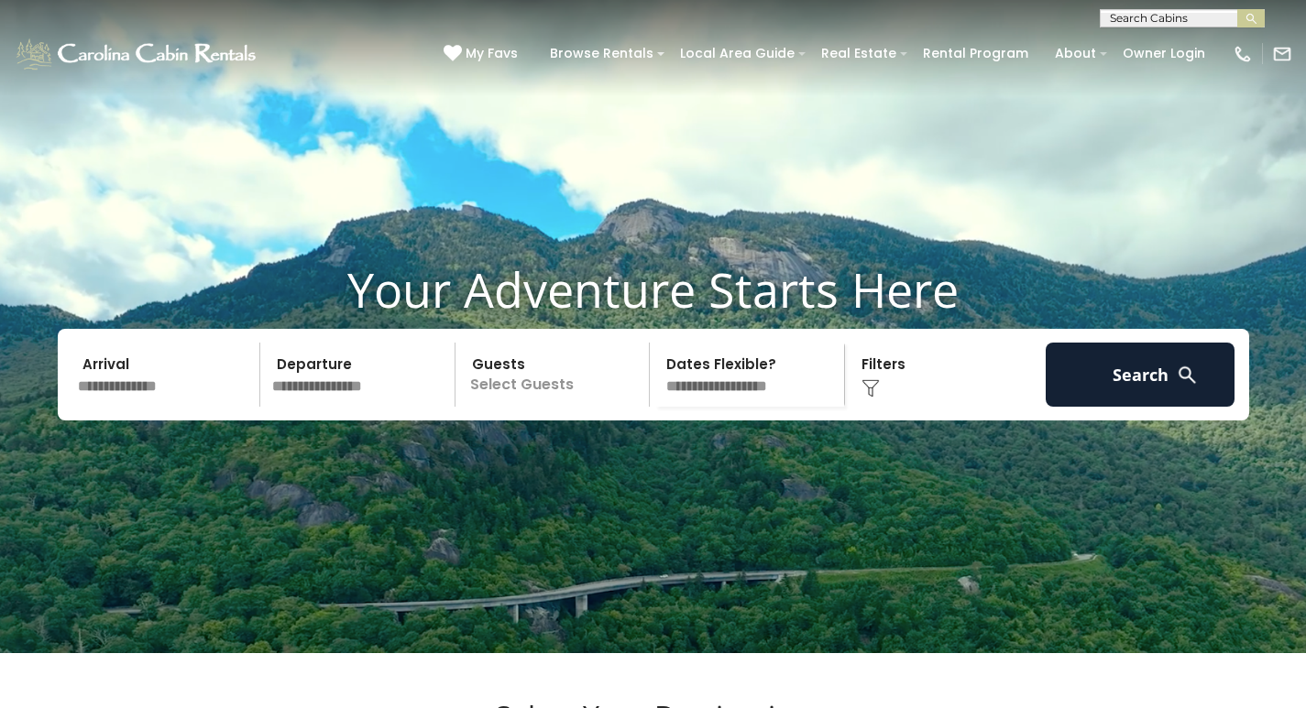  What do you see at coordinates (483, 54) in the screenshot?
I see `a: My Favs` at bounding box center [483, 54].